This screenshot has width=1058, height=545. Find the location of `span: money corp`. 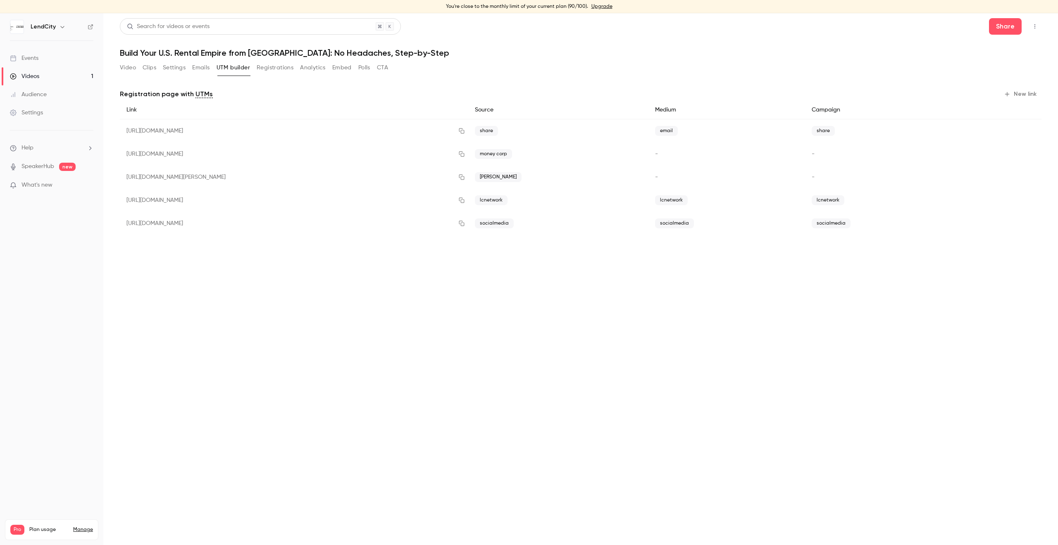

span: money corp is located at coordinates (493, 154).